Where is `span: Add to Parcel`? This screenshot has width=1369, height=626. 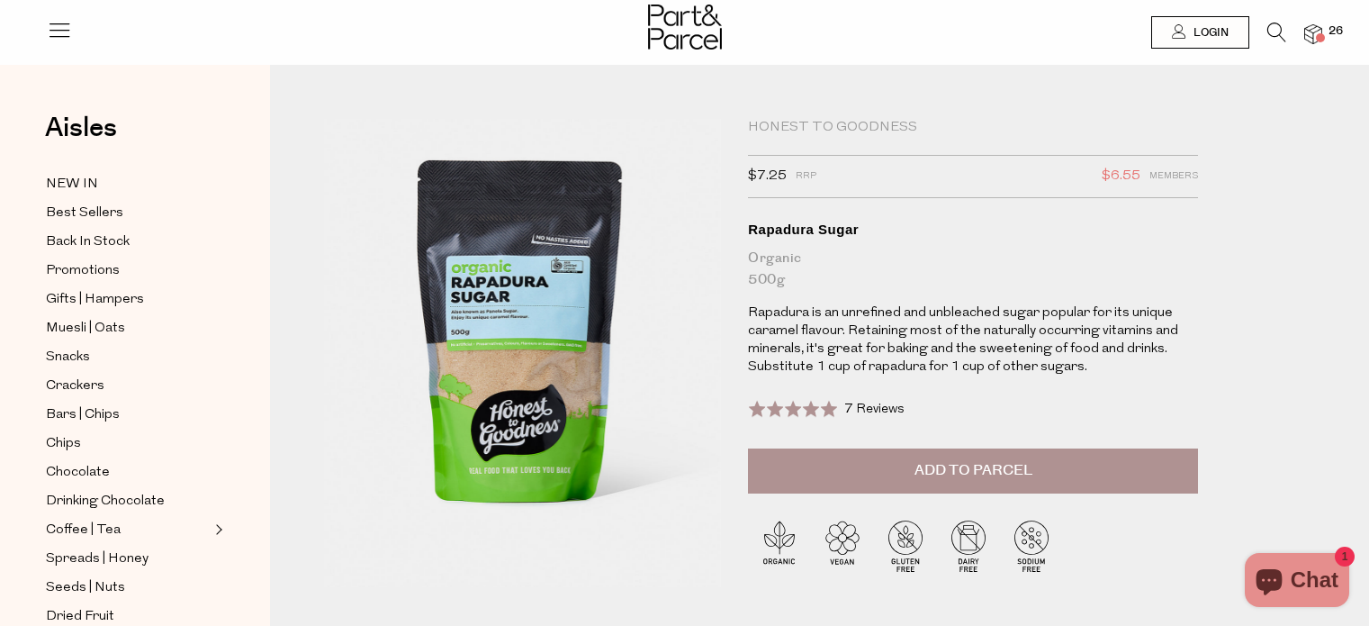 span: Add to Parcel is located at coordinates (973, 470).